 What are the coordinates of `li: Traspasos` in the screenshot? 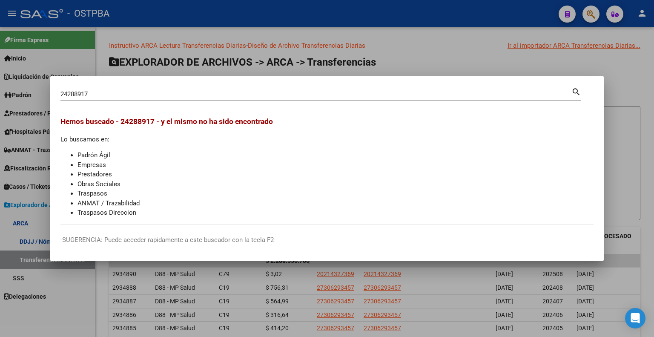 It's located at (336, 193).